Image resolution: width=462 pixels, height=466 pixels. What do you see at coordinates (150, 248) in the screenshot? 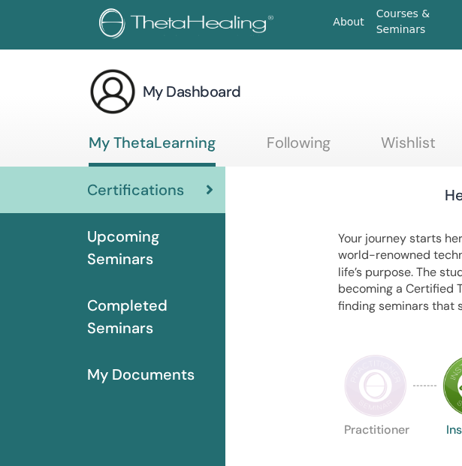
I see `span: Upcoming Seminars` at bounding box center [150, 248].